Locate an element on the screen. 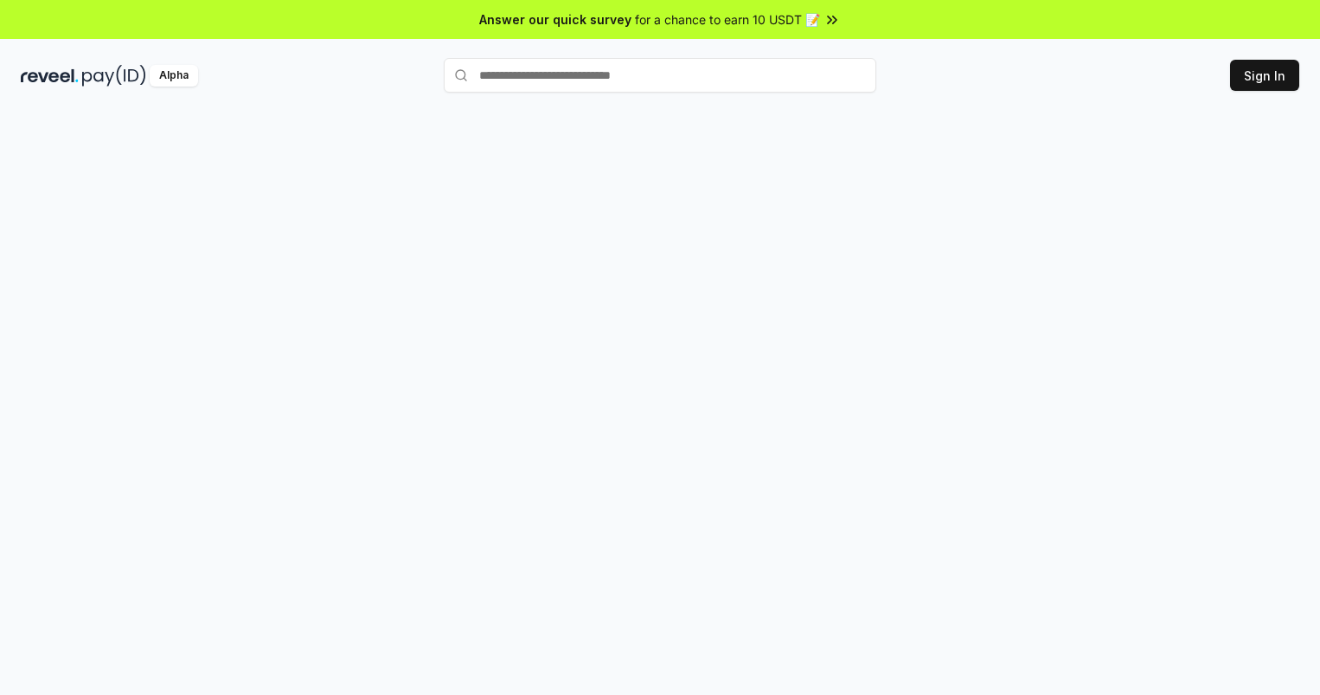  div: Alpha is located at coordinates (174, 75).